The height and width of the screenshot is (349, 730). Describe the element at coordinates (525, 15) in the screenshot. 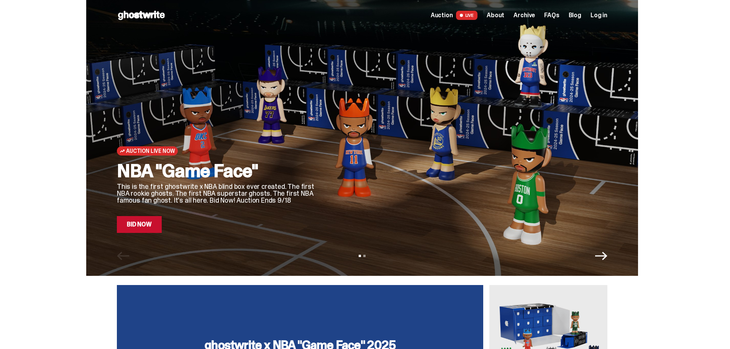

I see `span: Archive` at that location.